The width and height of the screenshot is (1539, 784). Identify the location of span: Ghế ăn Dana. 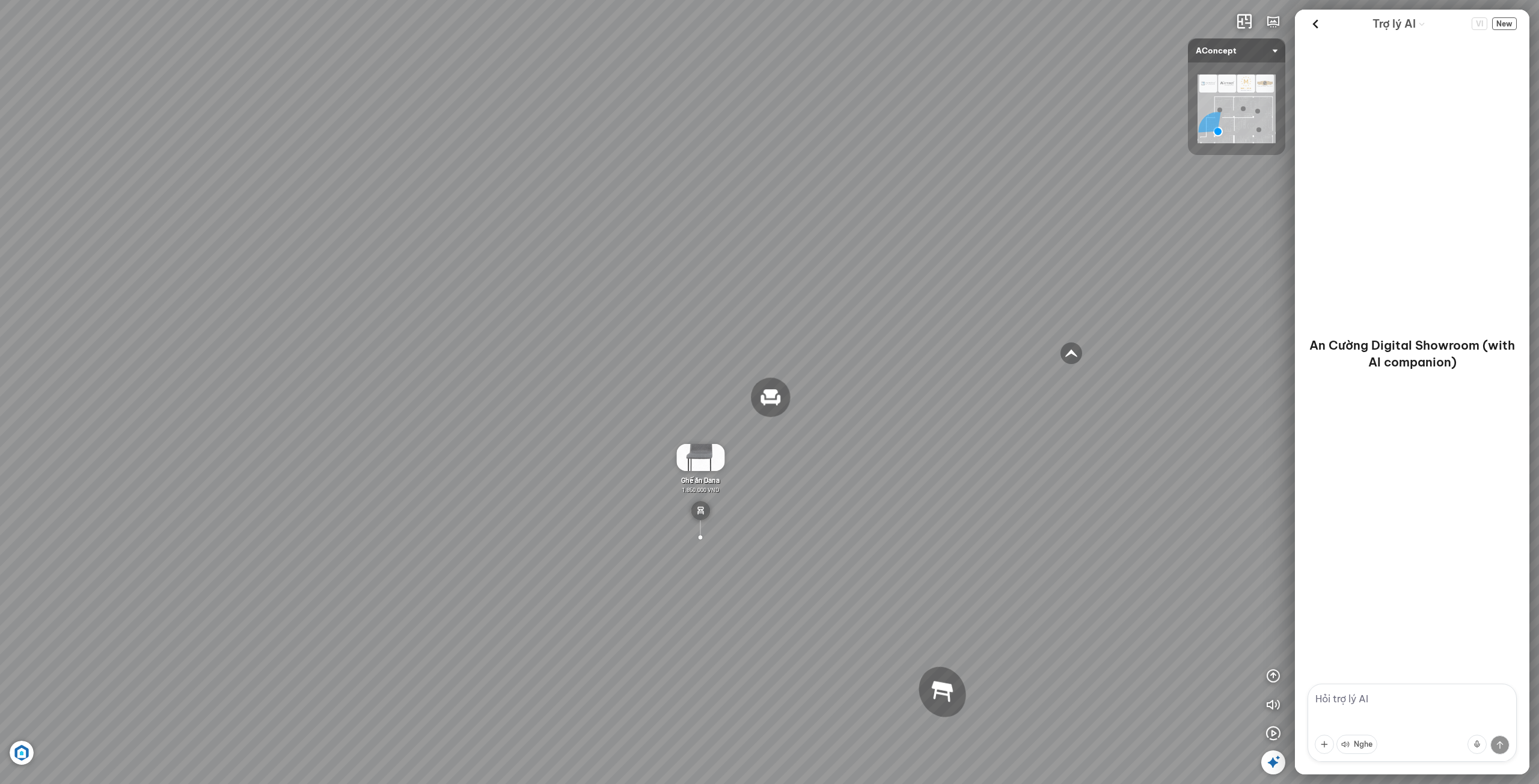
(701, 480).